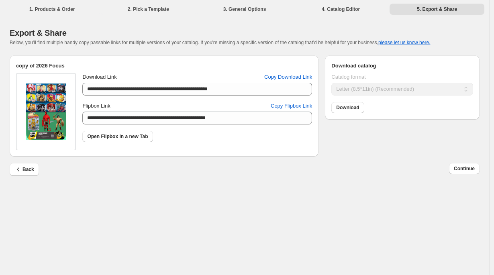  What do you see at coordinates (402, 66) in the screenshot?
I see `h2: Download catalog` at bounding box center [402, 66].